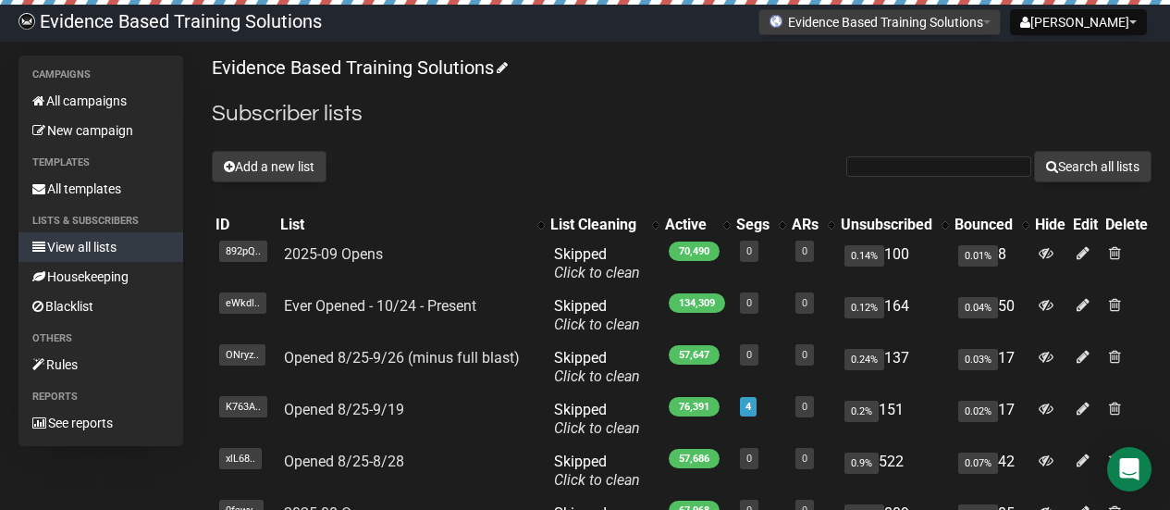 This screenshot has height=510, width=1170. Describe the element at coordinates (689, 225) in the screenshot. I see `div: Active` at that location.